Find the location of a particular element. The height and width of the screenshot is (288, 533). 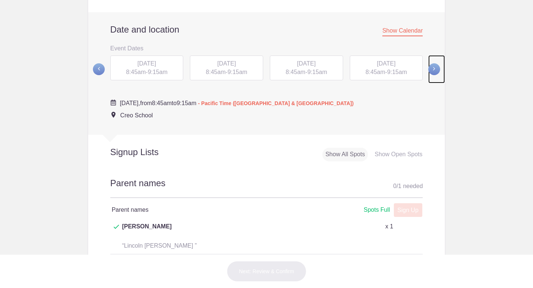

p: x 1 is located at coordinates (389, 227).